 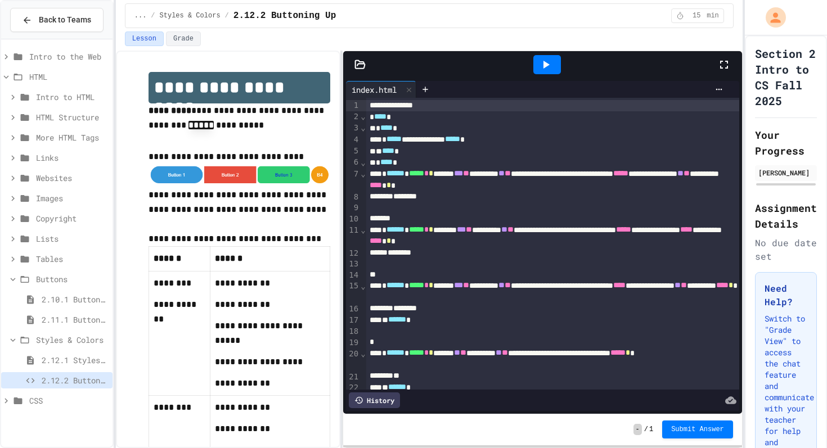 What do you see at coordinates (353, 388) in the screenshot?
I see `div: 22` at bounding box center [353, 388].